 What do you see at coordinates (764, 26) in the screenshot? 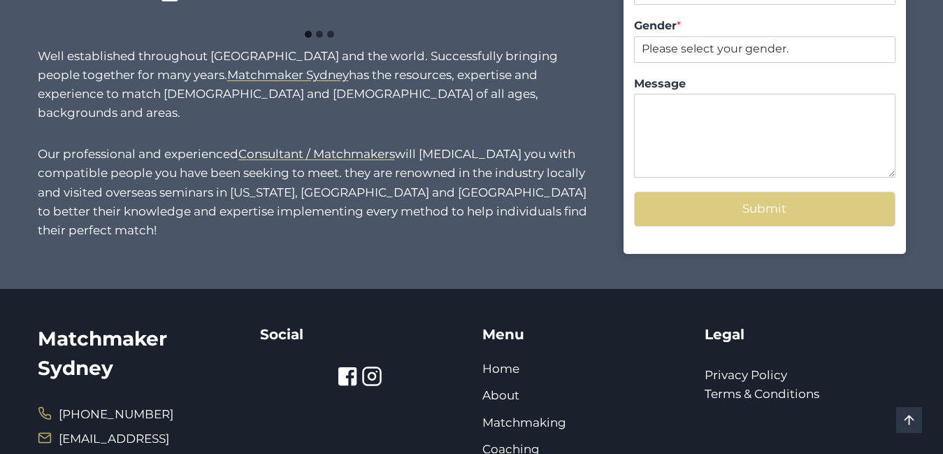
I see `label: Gender` at bounding box center [764, 26].